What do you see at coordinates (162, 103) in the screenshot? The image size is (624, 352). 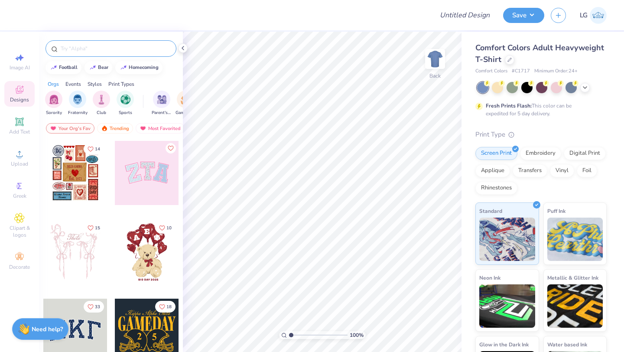 I see `div: filter for Parent's Weekend` at bounding box center [162, 103].